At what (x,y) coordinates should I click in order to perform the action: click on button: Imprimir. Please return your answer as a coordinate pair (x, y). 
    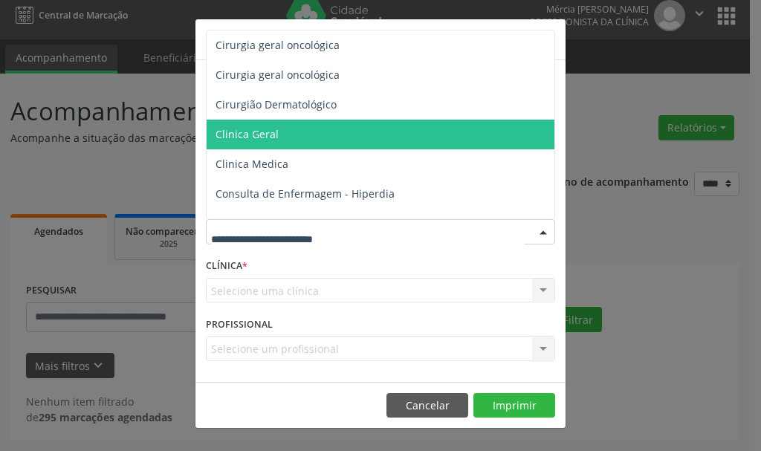
    Looking at the image, I should click on (514, 406).